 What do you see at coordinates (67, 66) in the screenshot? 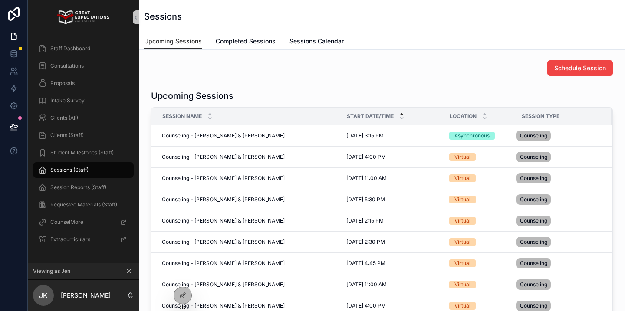
I see `span: Consultations` at bounding box center [67, 66].